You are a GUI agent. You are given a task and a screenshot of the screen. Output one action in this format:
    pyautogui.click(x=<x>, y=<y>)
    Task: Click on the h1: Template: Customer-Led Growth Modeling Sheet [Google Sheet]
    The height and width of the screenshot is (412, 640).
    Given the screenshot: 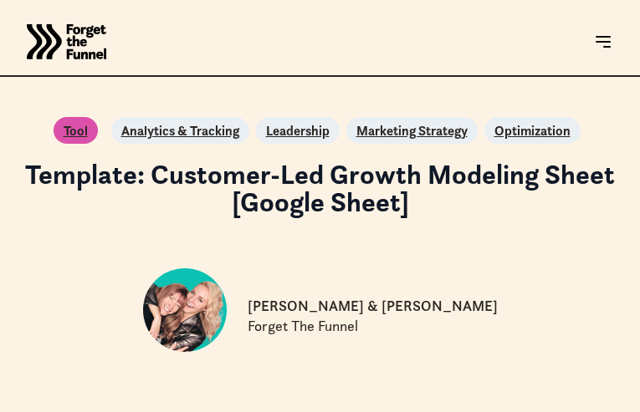 What is the action you would take?
    pyautogui.click(x=319, y=188)
    